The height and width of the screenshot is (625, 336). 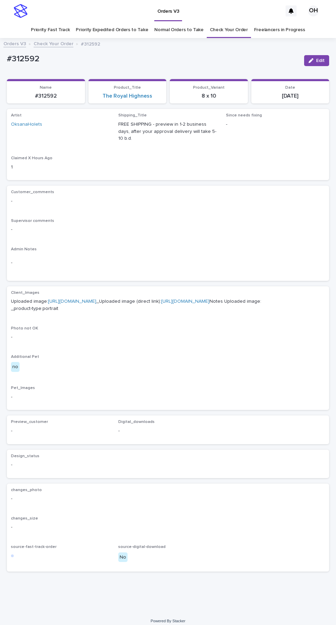 What do you see at coordinates (127, 96) in the screenshot?
I see `a: The Royal Highness` at bounding box center [127, 96].